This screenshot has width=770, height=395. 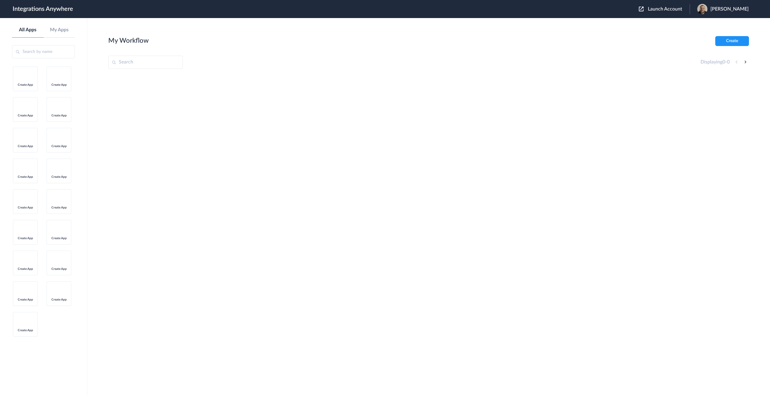 What do you see at coordinates (665, 9) in the screenshot?
I see `span: Launch Account` at bounding box center [665, 9].